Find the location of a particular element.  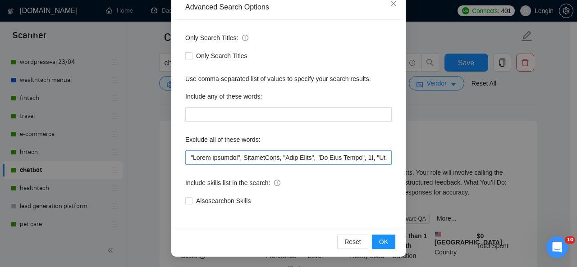

span: Reset is located at coordinates (352, 242).